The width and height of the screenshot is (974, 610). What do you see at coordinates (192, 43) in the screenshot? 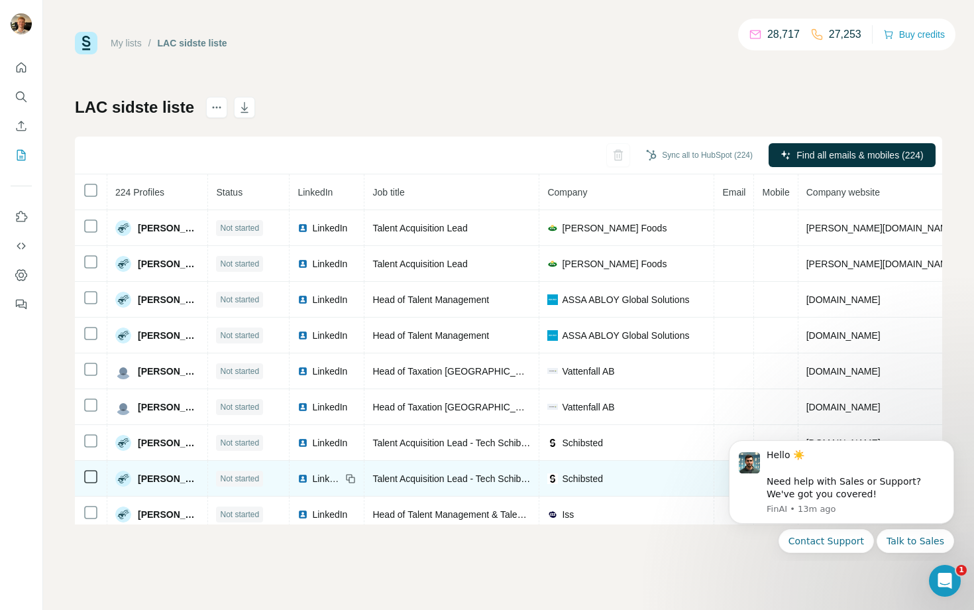
I see `div: LAC sidste liste` at bounding box center [192, 43].